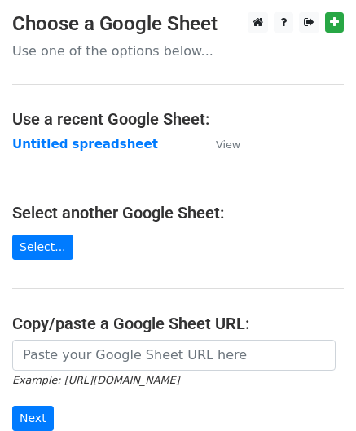 The width and height of the screenshot is (356, 431). Describe the element at coordinates (173, 355) in the screenshot. I see `input: Paste your Google Sheet URL here` at that location.